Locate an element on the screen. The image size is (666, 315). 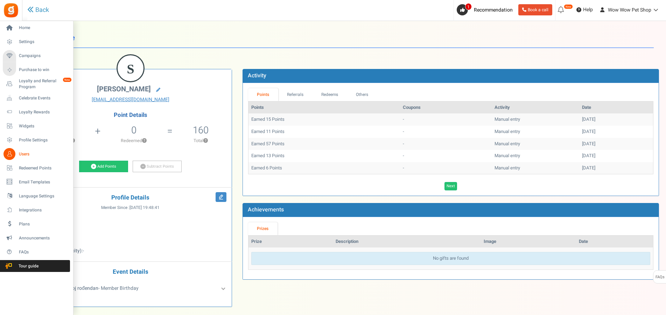
span: Help is located at coordinates (587, 10).